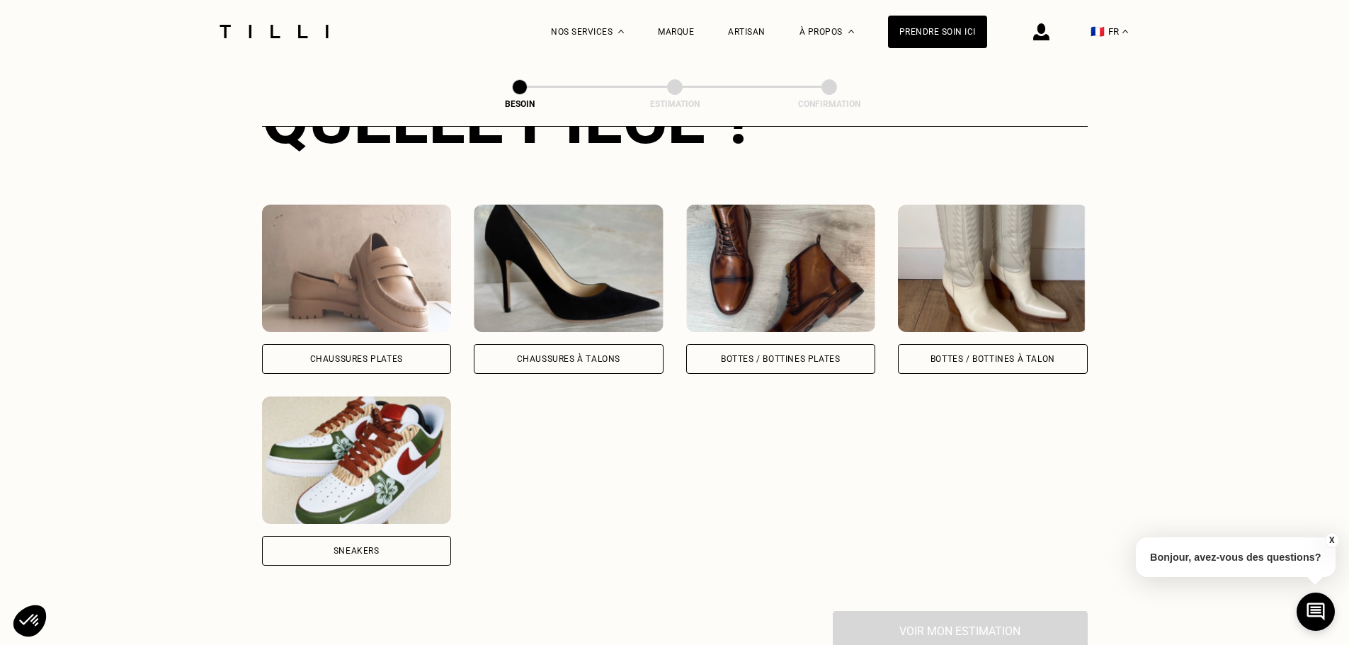 The height and width of the screenshot is (645, 1349). Describe the element at coordinates (747, 32) in the screenshot. I see `a: Artisan` at that location.